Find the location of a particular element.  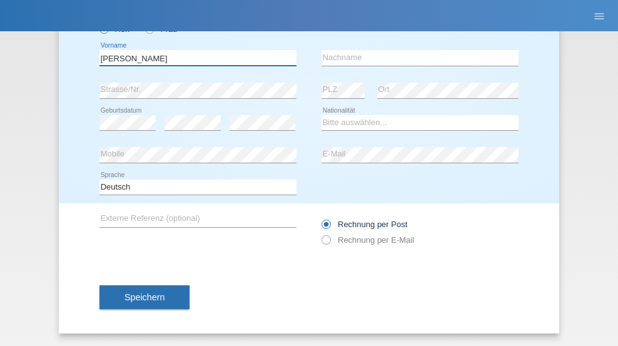

i: menu is located at coordinates (600, 16).